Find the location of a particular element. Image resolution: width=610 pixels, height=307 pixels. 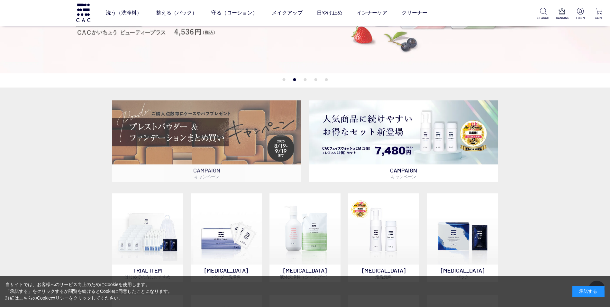

div: 当サイトでは、お客様へのサービス向上のためにCookieを使用します。 「承諾する」をクリックするか閲覧を続けるとCookieに同意したことになります。 詳細はこちらの をクリックしてください。 is located at coordinates (89, 291).